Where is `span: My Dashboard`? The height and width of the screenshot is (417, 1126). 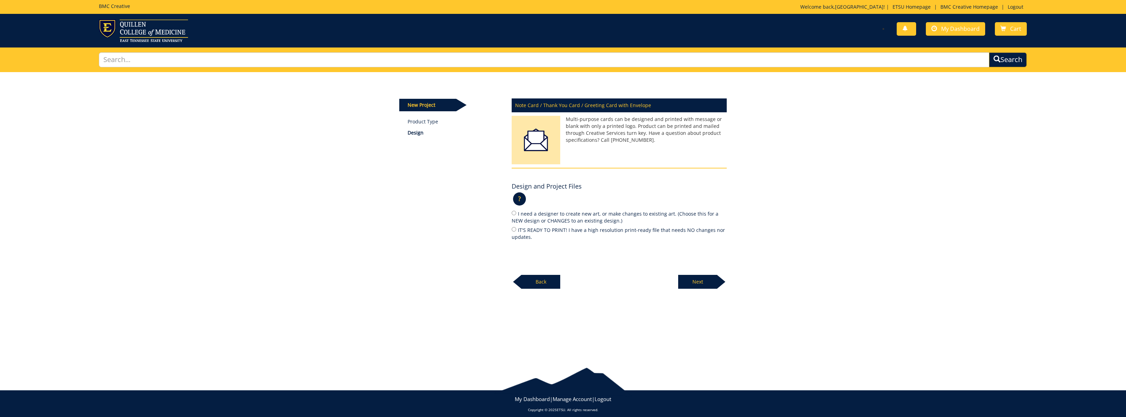
span: My Dashboard is located at coordinates (960, 29).